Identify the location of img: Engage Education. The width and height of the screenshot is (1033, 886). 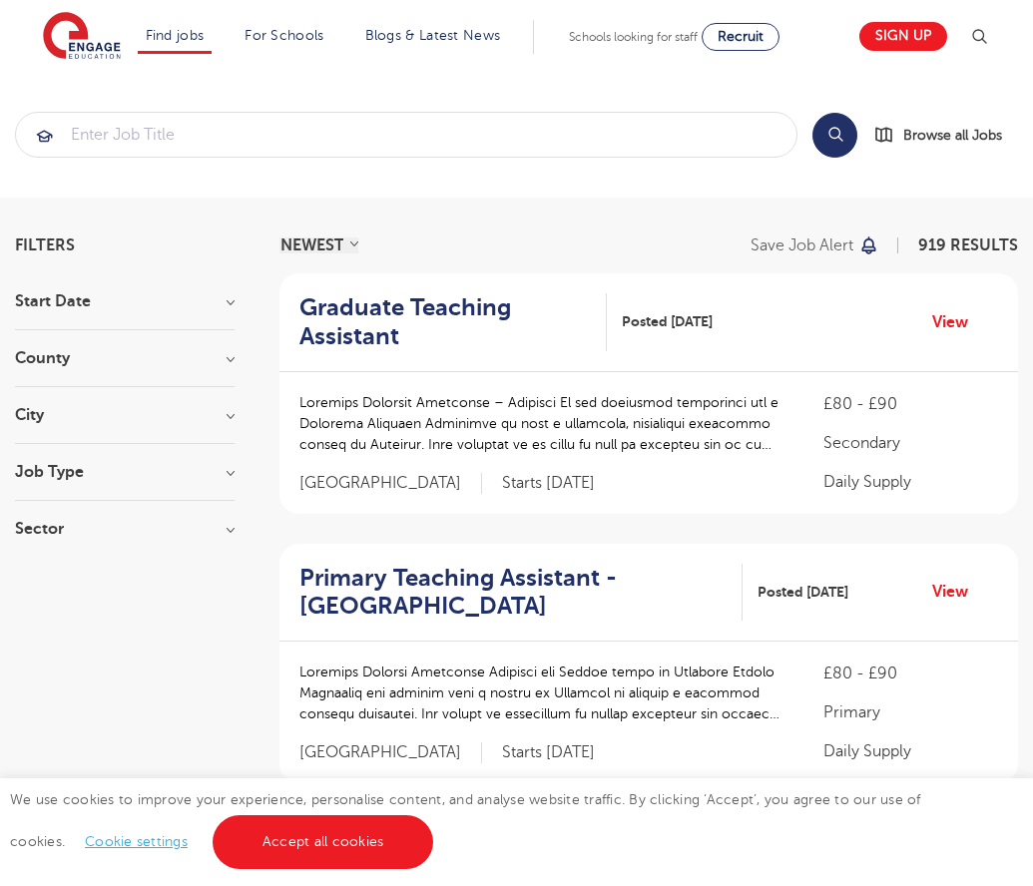
(82, 37).